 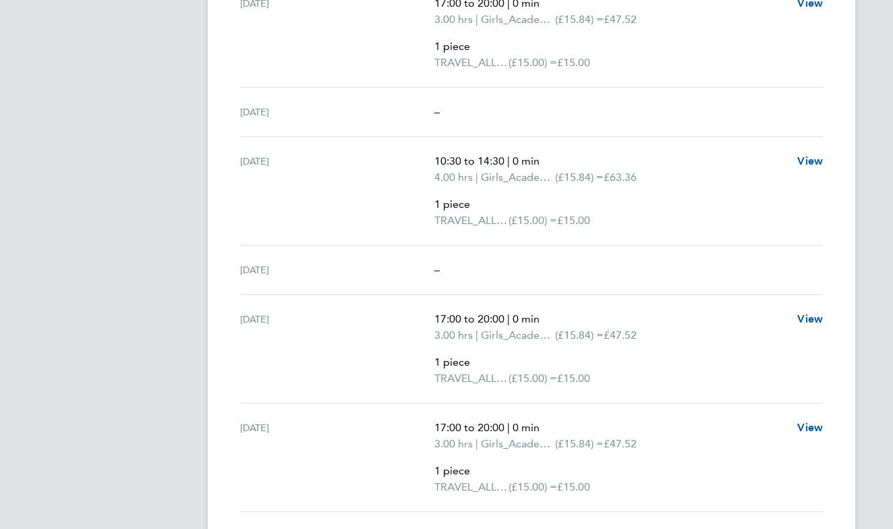 I want to click on span: 4.00 hrs, so click(x=453, y=177).